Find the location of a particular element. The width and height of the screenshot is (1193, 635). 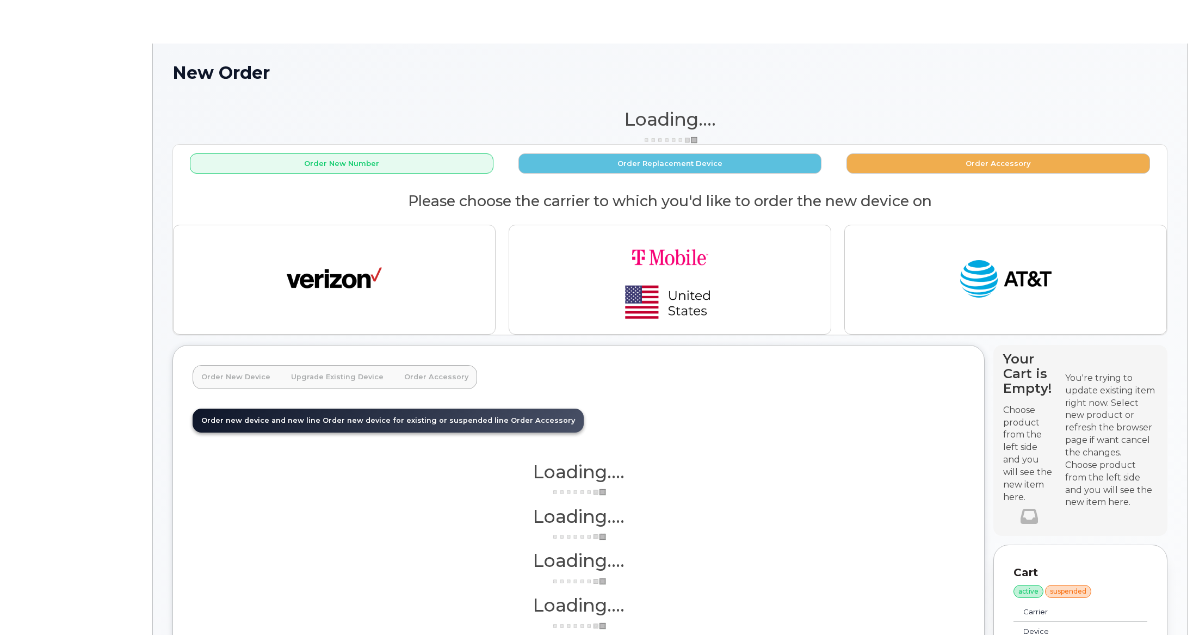

img: at_t-fb3d24644a45acc70fc72cc47ce214d34099dfd970ee3ae2334e4251f9d920fd.png is located at coordinates (1005, 280).